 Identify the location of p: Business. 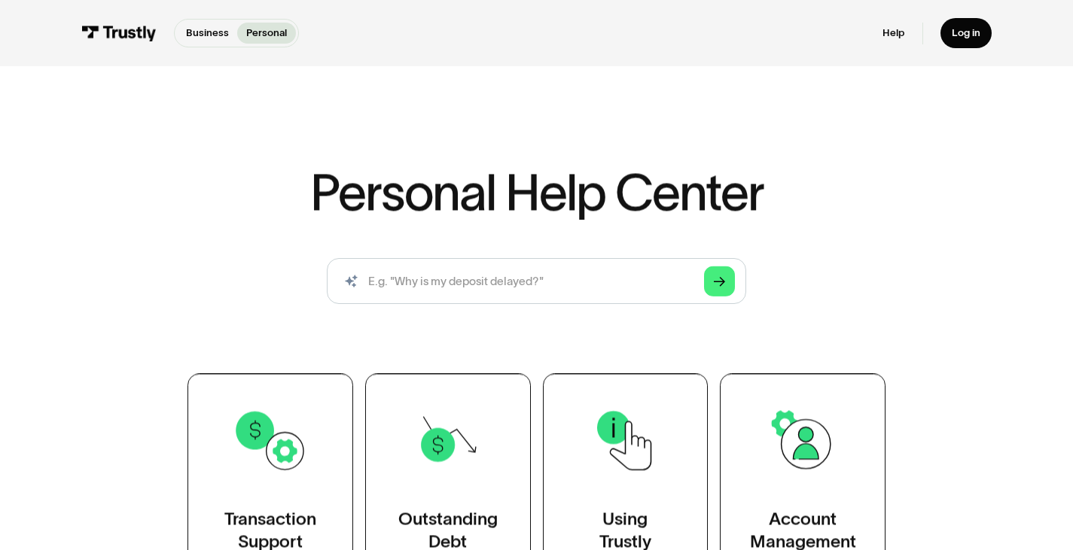
(207, 33).